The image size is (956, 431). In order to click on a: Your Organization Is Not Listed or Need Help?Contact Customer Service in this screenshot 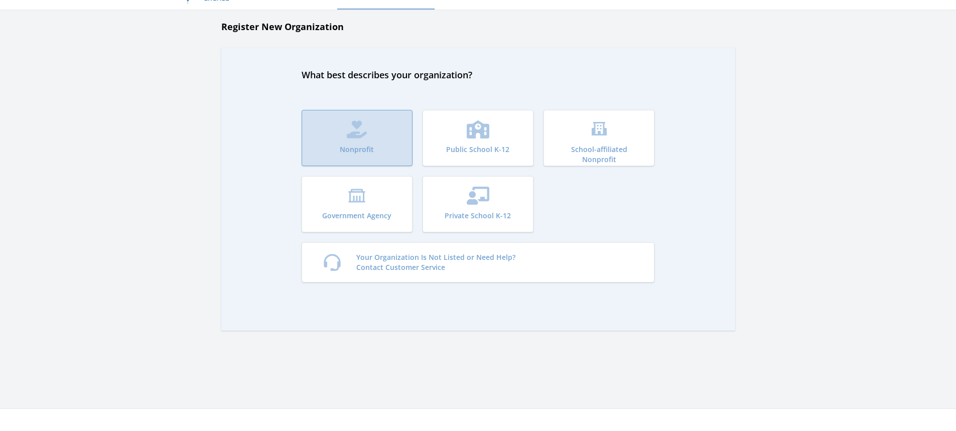, I will do `click(478, 263)`.